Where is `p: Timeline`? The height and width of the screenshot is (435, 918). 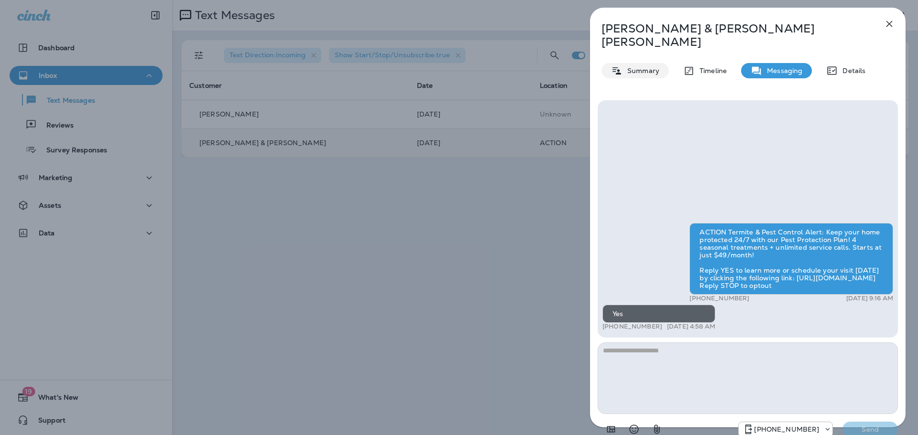 p: Timeline is located at coordinates (710, 71).